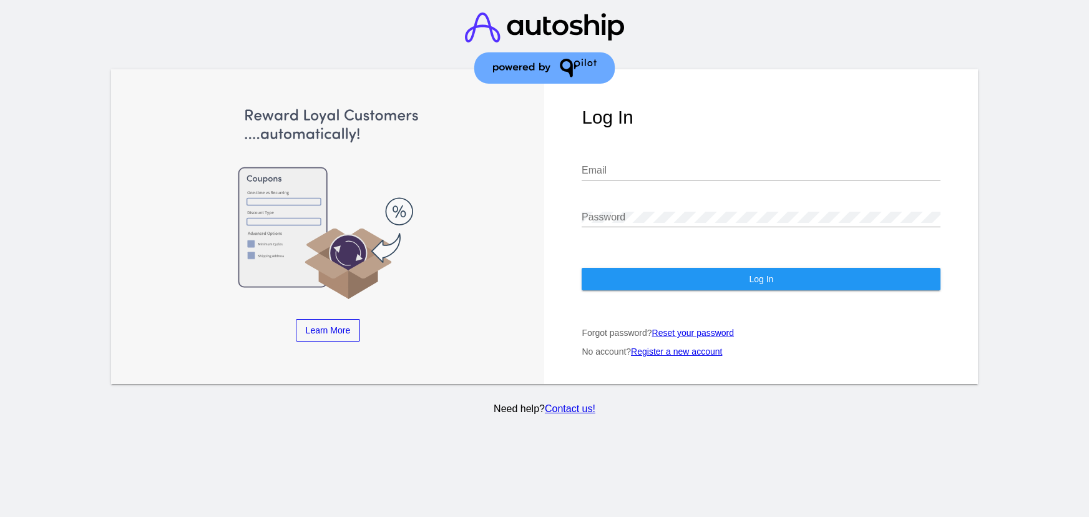 The height and width of the screenshot is (517, 1089). I want to click on a: Reset your password, so click(693, 333).